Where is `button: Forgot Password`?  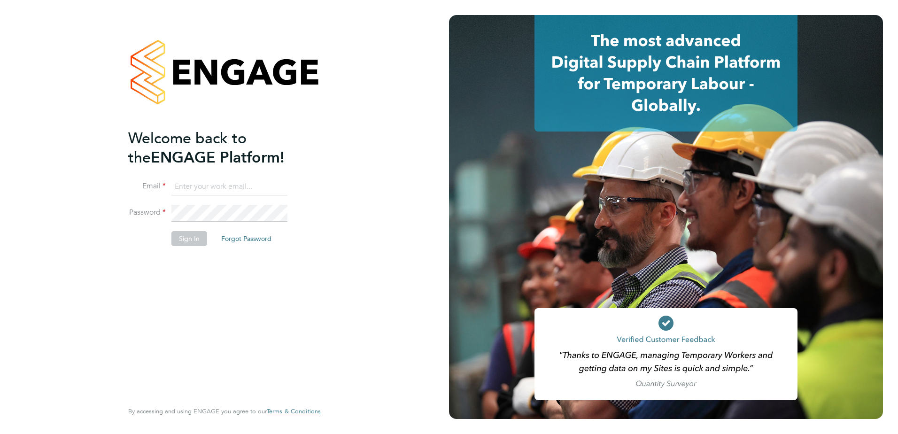
button: Forgot Password is located at coordinates (246, 239).